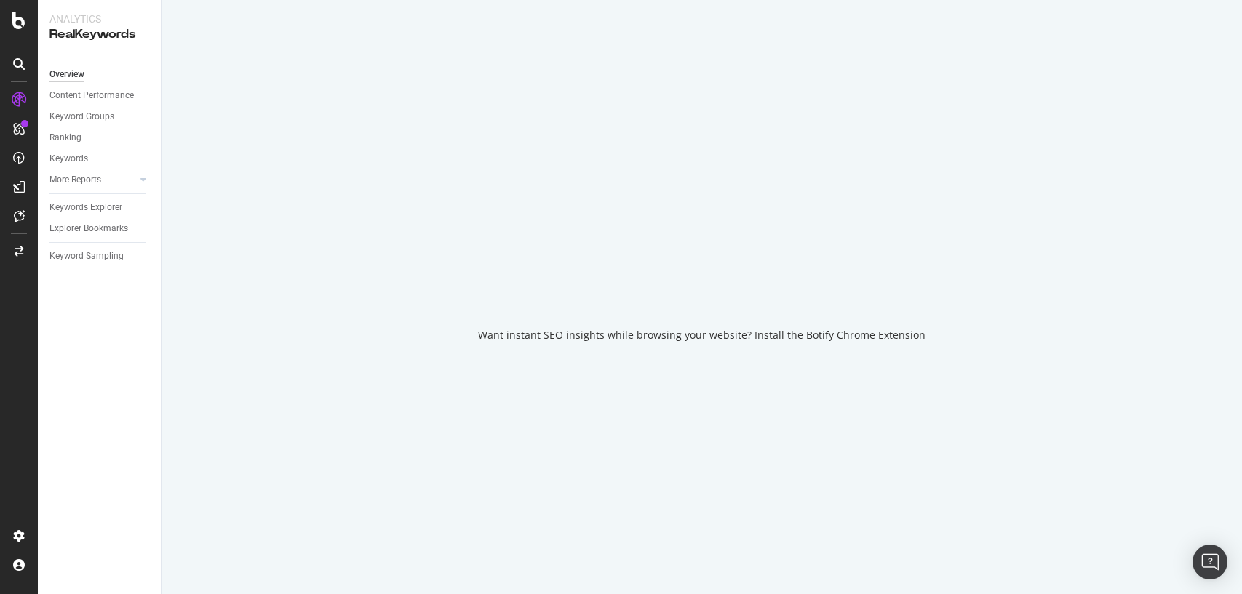 The height and width of the screenshot is (594, 1242). Describe the element at coordinates (67, 74) in the screenshot. I see `div: Overview` at that location.